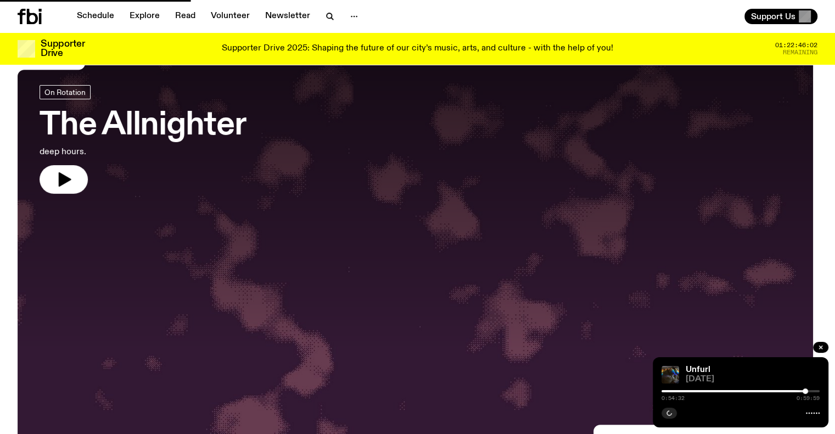 The height and width of the screenshot is (434, 835). I want to click on p: deep hours., so click(143, 152).